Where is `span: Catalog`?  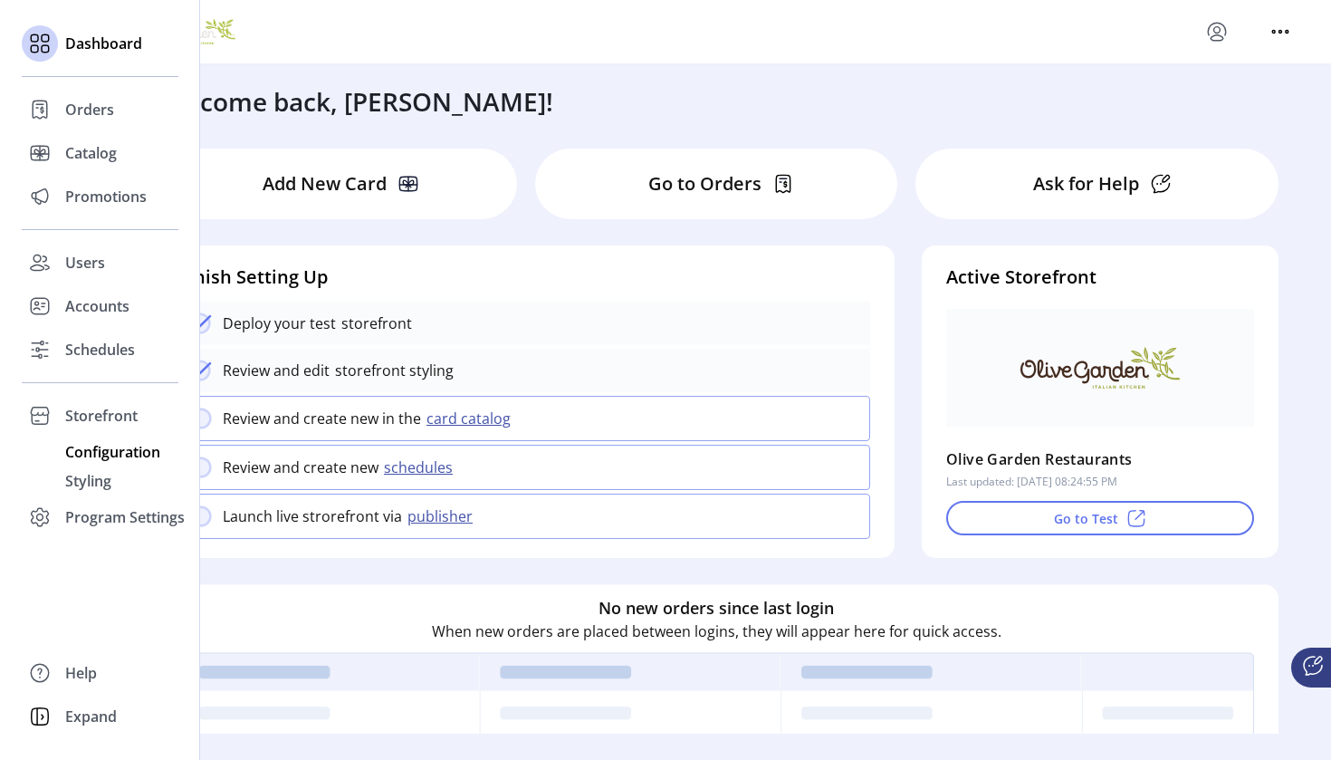
span: Catalog is located at coordinates (91, 153).